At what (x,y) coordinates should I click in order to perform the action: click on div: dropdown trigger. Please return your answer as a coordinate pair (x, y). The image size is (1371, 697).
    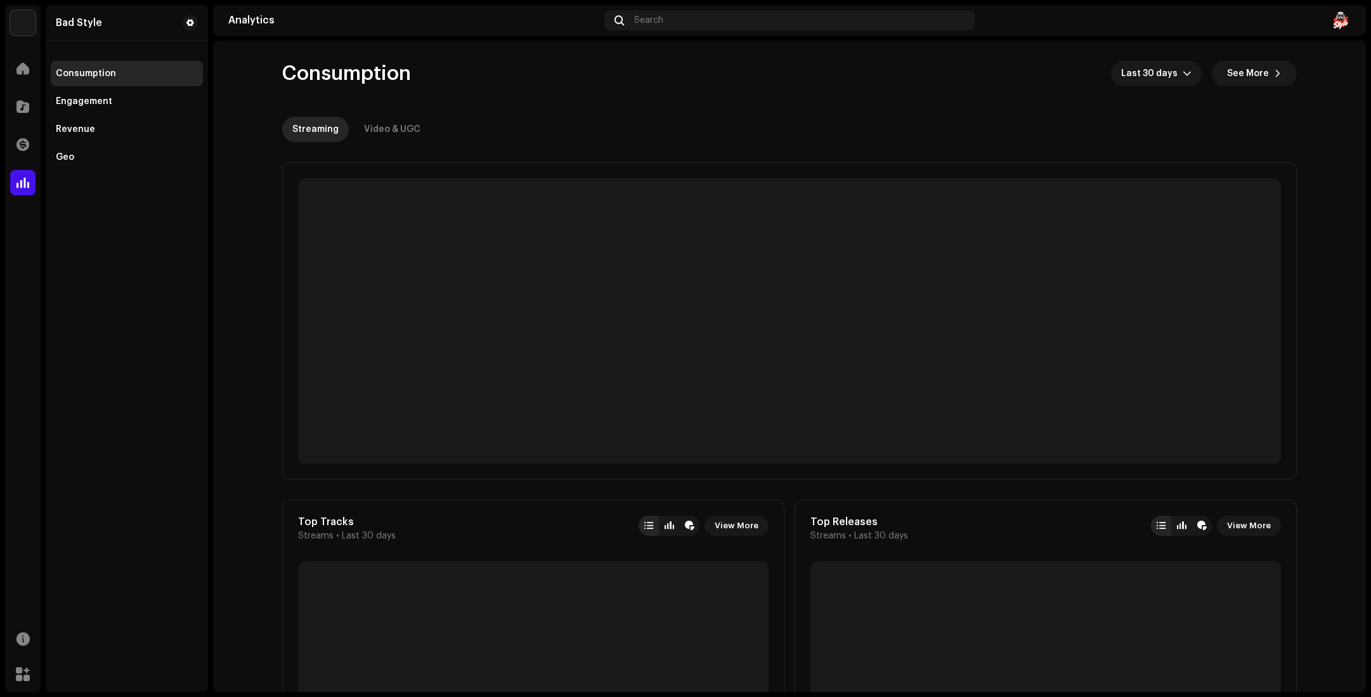
    Looking at the image, I should click on (1187, 74).